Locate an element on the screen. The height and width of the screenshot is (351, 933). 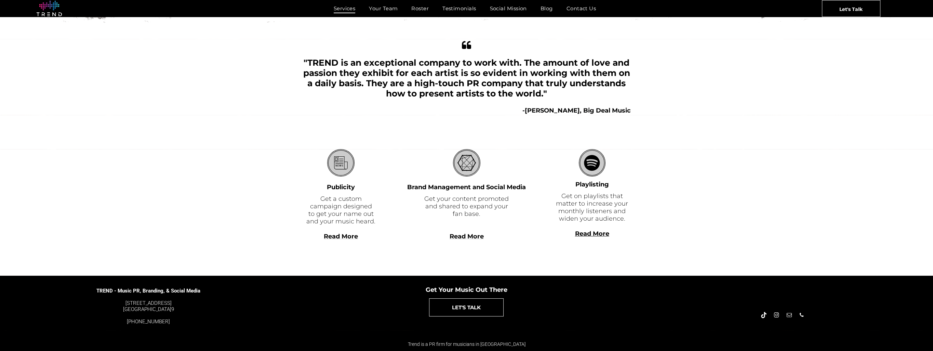
span: TREND - Music PR, Branding, & Social Media is located at coordinates (148, 290).